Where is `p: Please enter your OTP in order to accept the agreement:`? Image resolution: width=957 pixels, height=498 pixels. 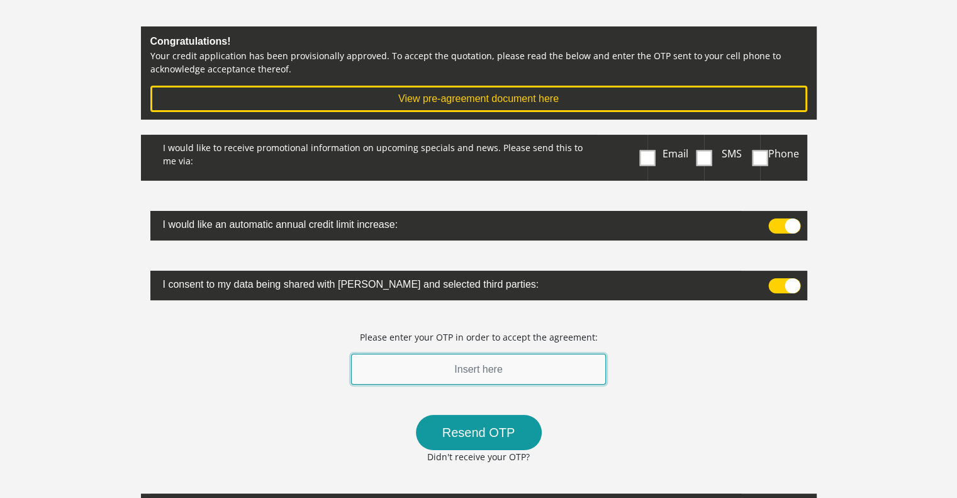 p: Please enter your OTP in order to accept the agreement: is located at coordinates (479, 337).